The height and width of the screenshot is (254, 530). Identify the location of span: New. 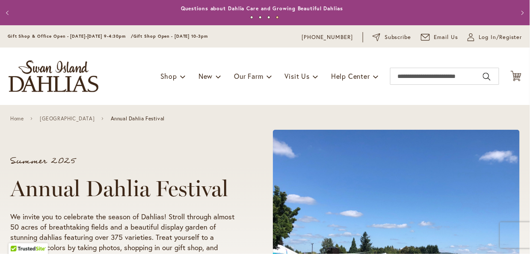
(205, 76).